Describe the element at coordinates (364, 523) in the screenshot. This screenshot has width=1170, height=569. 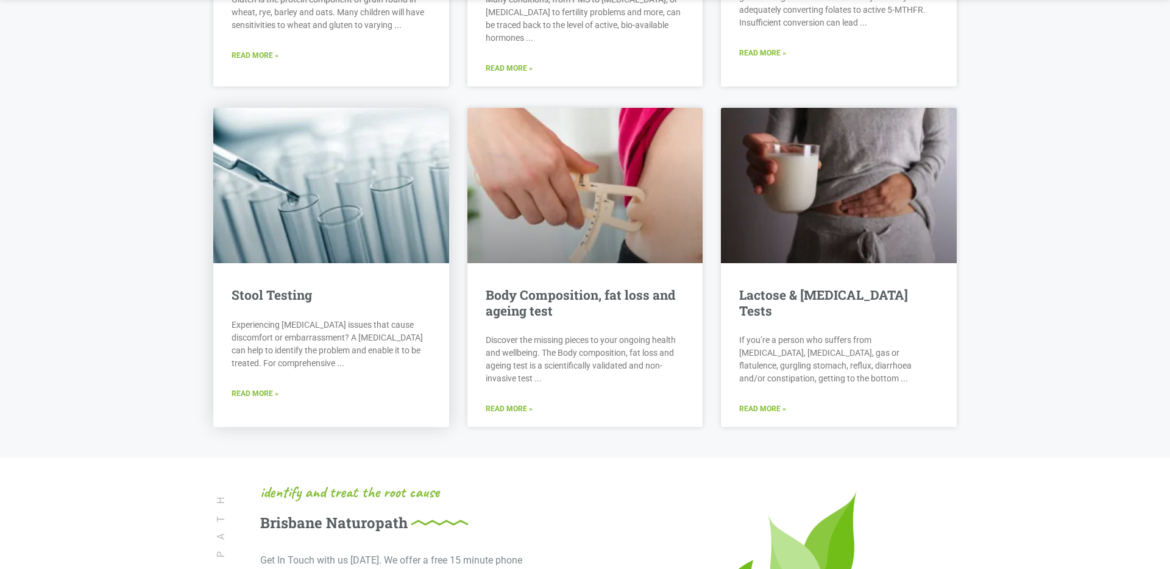
I see `h4: Brisbane Naturopath` at that location.